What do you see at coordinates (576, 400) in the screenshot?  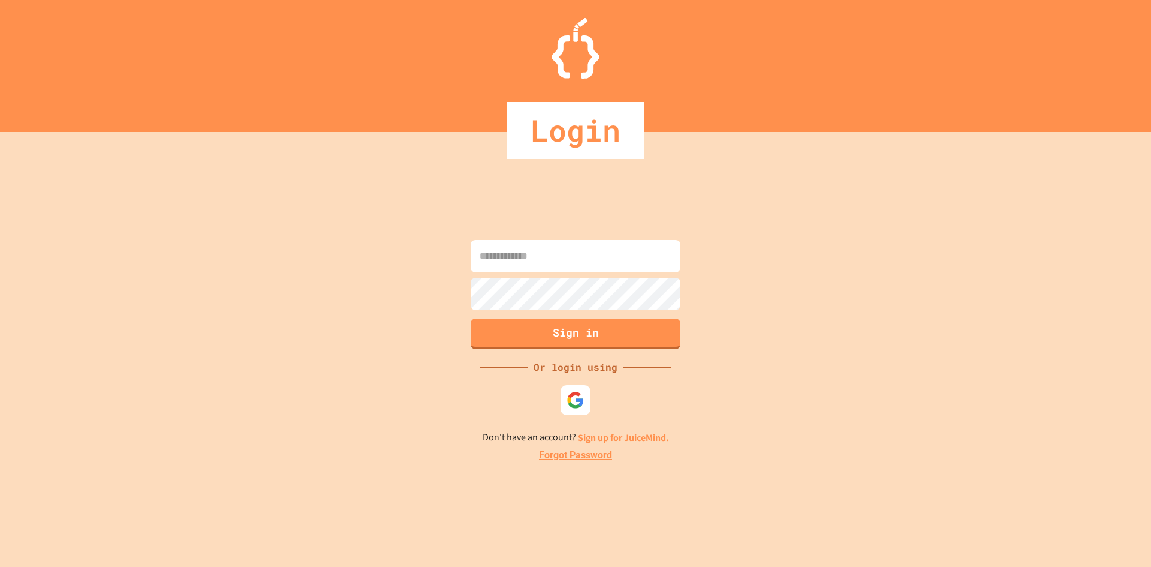 I see `img: google-icon.svg` at bounding box center [576, 400].